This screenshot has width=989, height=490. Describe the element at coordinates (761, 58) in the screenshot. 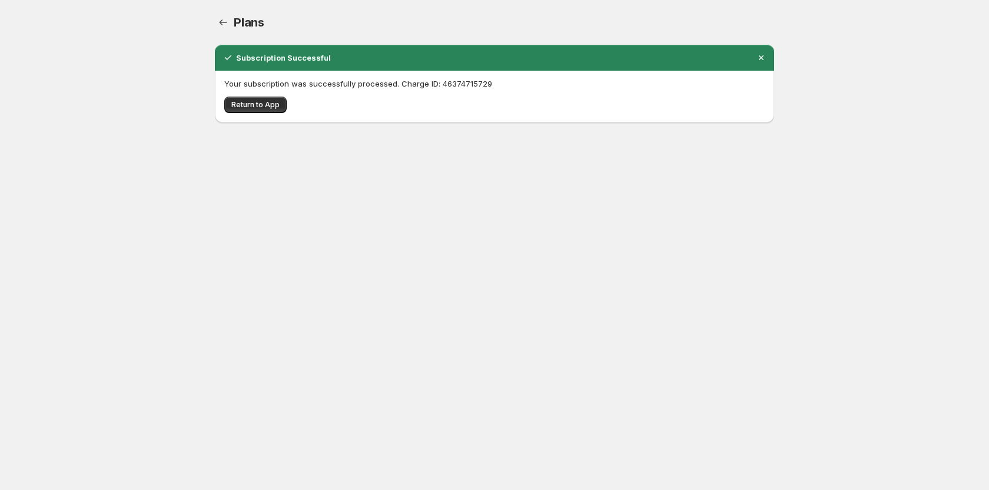

I see `button: Dismiss notification` at that location.